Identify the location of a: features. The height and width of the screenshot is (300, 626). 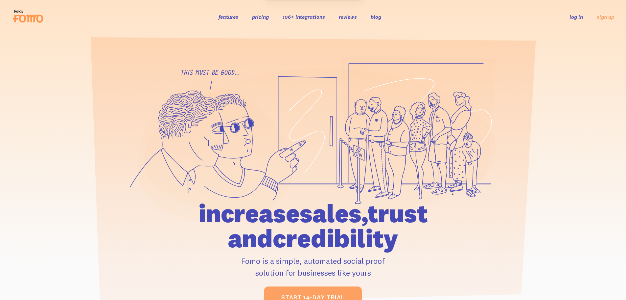
(229, 17).